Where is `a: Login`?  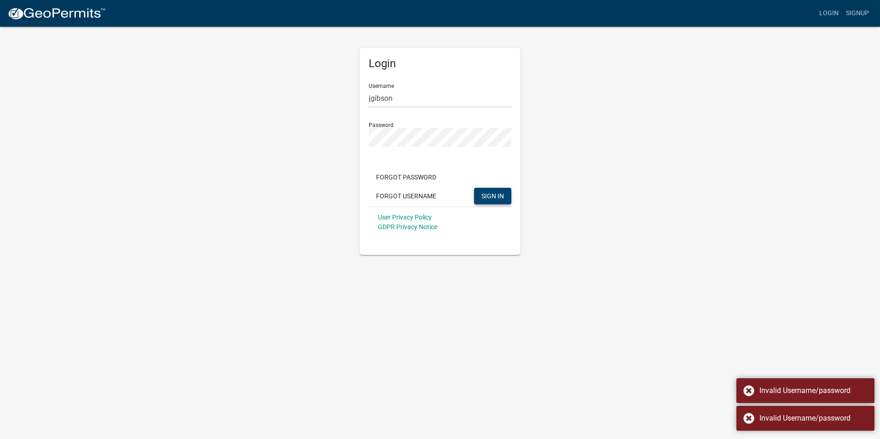 a: Login is located at coordinates (829, 13).